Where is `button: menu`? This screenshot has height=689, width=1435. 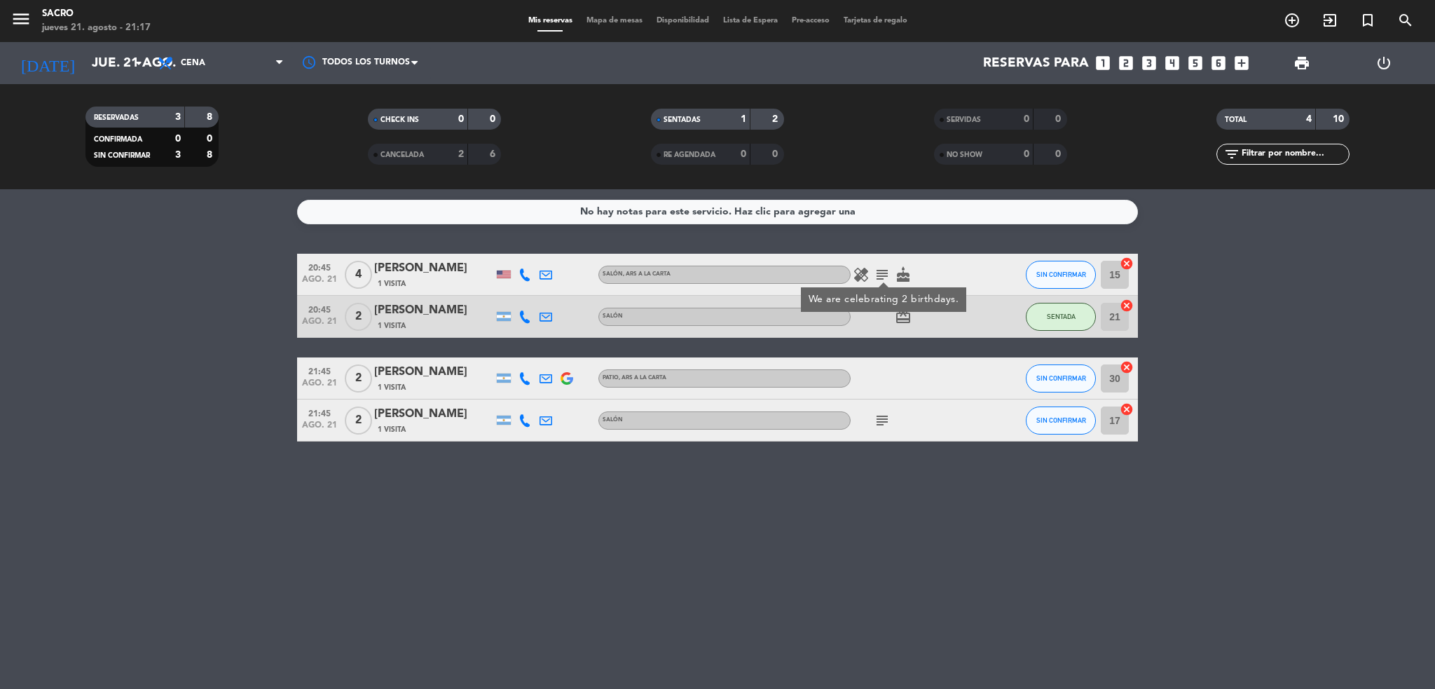 button: menu is located at coordinates (21, 21).